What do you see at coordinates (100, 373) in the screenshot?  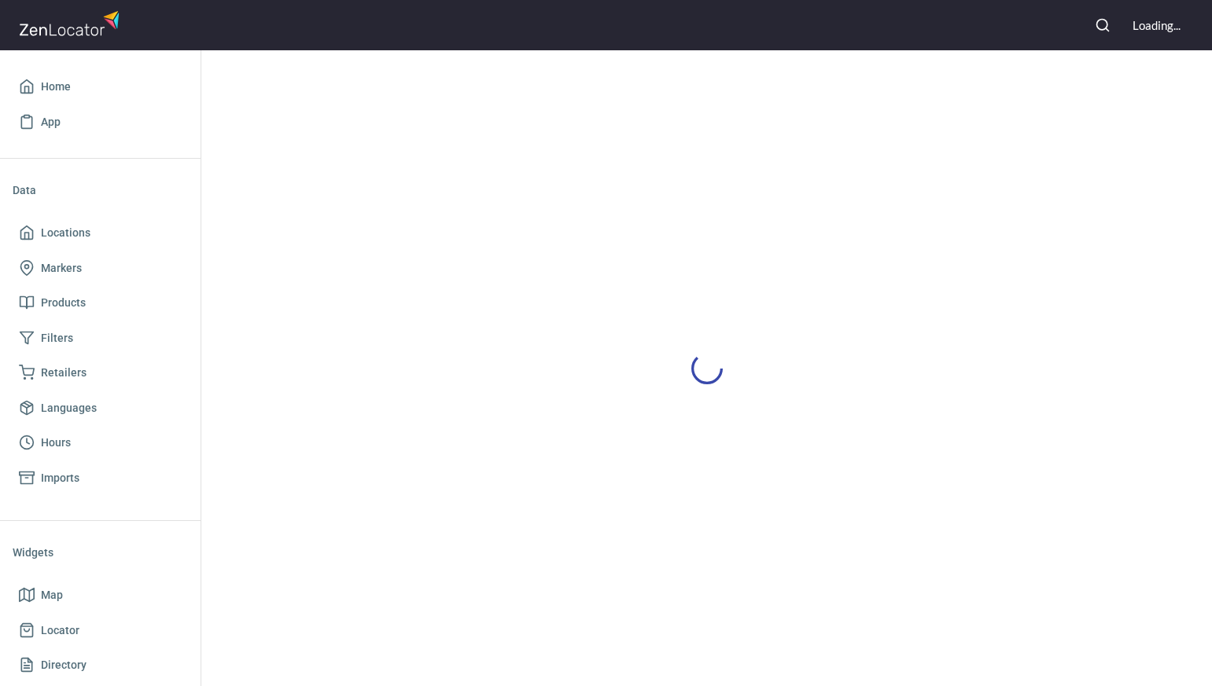 I see `a: Retailers` at bounding box center [100, 373].